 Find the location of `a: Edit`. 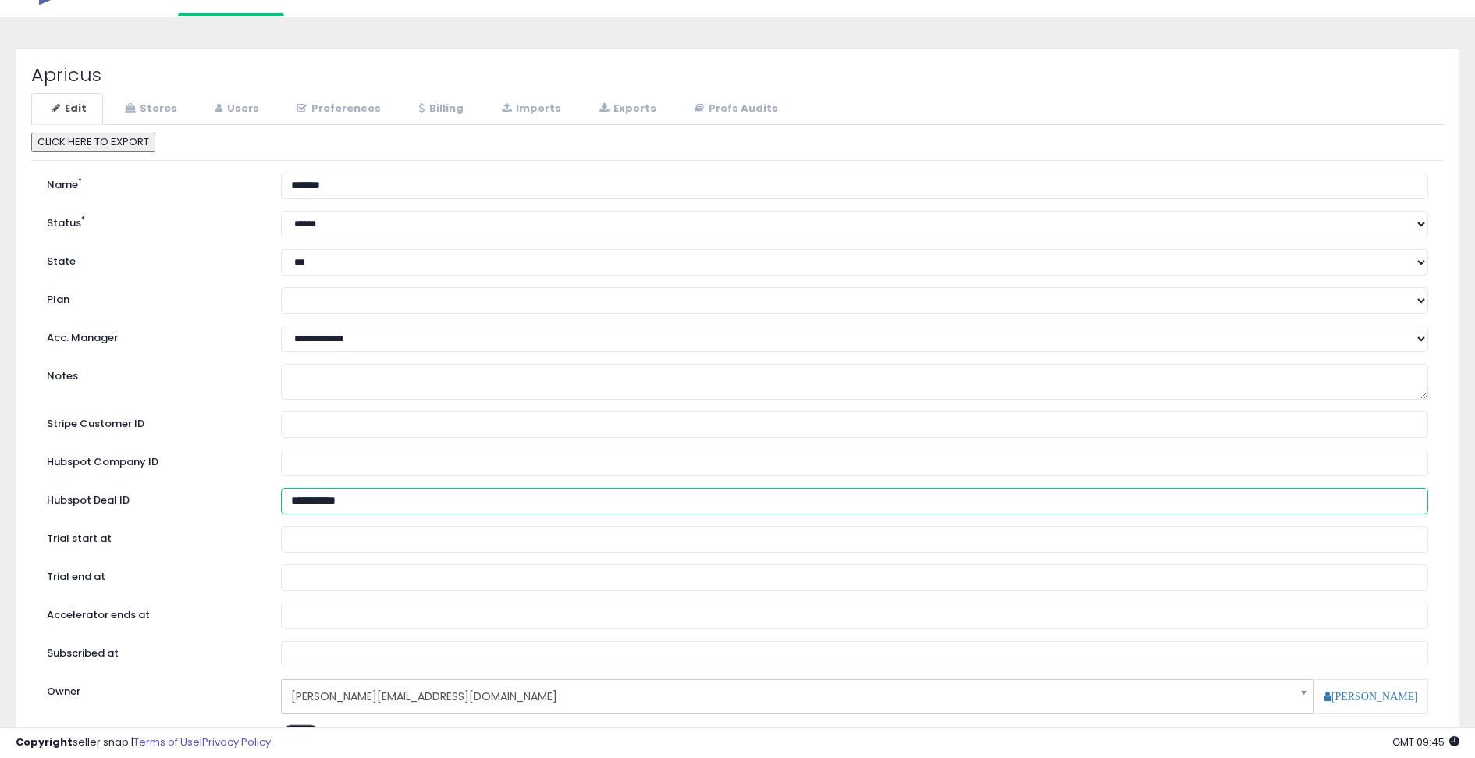

a: Edit is located at coordinates (67, 109).